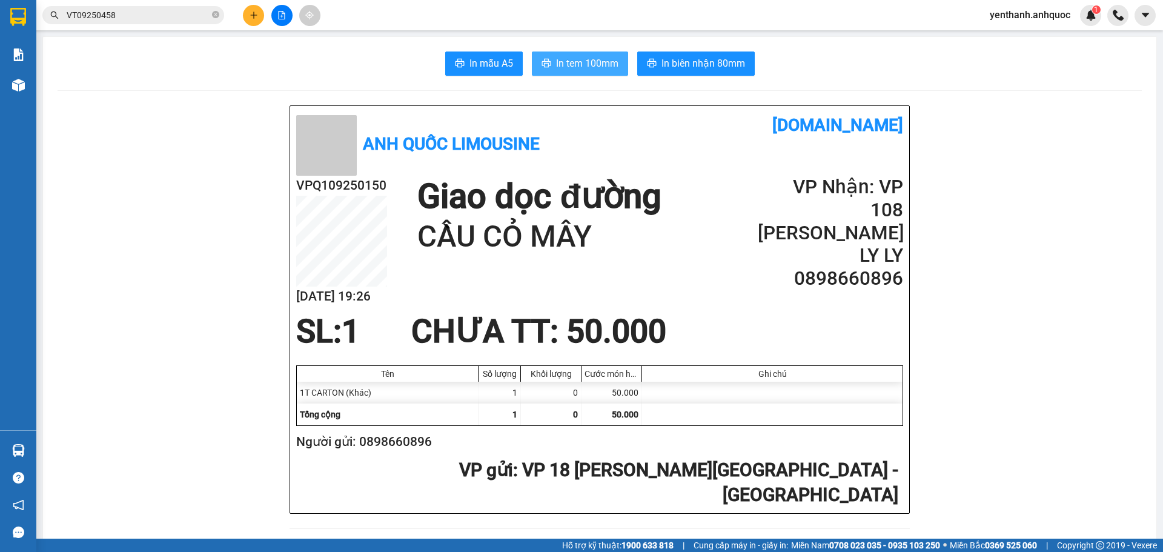 The height and width of the screenshot is (552, 1163). What do you see at coordinates (387, 374) in the screenshot?
I see `div: Tên` at bounding box center [387, 374].